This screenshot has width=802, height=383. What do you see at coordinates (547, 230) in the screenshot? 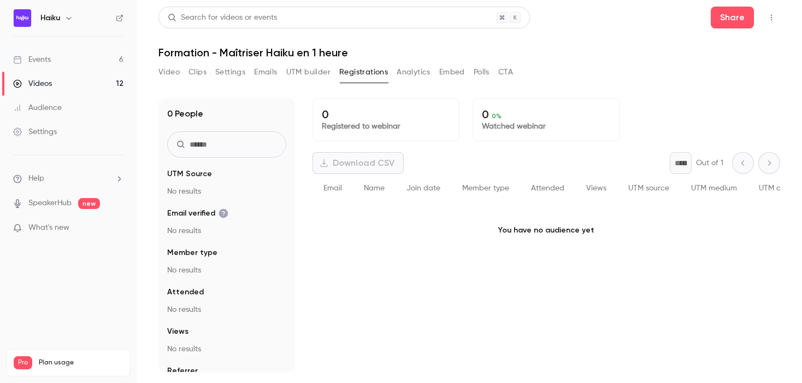
I see `p: You have no audience yet` at bounding box center [547, 230].